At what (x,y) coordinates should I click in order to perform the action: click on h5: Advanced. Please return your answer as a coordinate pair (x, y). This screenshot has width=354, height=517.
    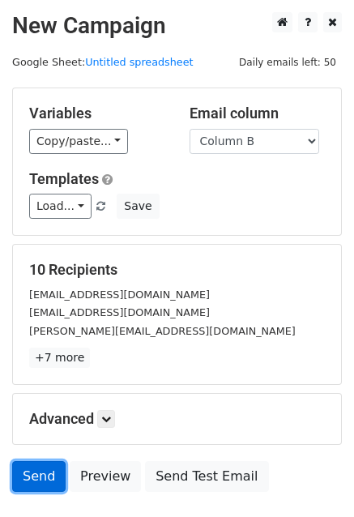
    Looking at the image, I should click on (177, 419).